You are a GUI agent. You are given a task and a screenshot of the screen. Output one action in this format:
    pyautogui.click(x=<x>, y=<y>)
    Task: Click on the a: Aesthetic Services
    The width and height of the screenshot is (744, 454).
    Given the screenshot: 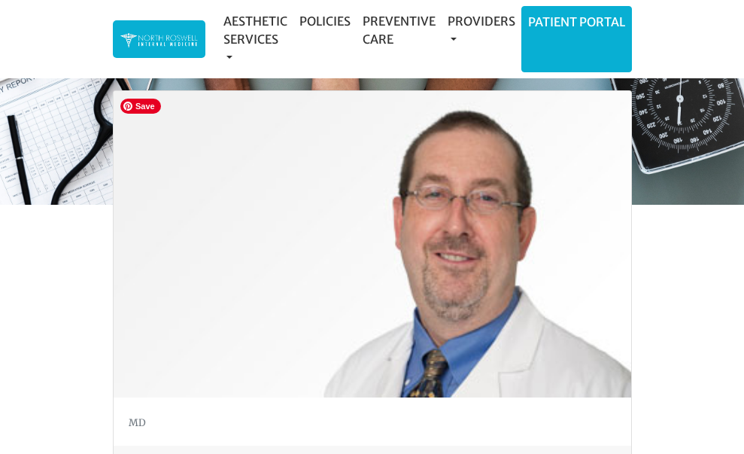 What is the action you would take?
    pyautogui.click(x=255, y=39)
    